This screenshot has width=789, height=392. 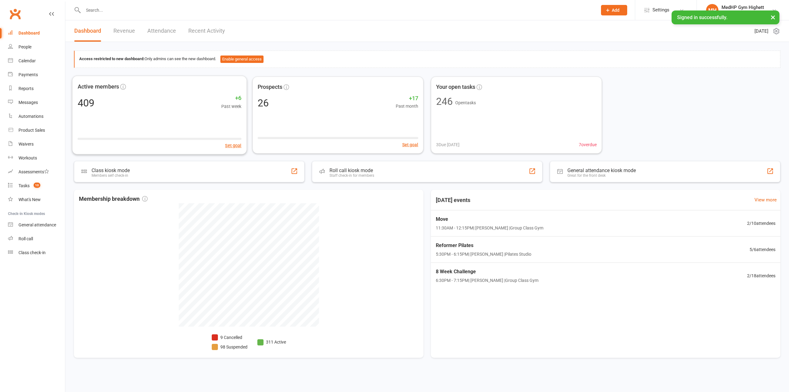 I want to click on span: 2 / 18 attendees, so click(x=762, y=276).